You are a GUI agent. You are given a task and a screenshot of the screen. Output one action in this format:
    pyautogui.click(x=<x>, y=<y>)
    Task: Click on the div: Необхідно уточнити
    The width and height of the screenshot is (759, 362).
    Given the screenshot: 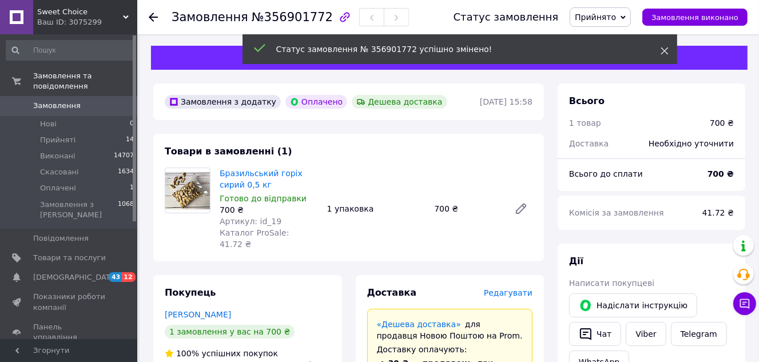 What is the action you would take?
    pyautogui.click(x=691, y=144)
    